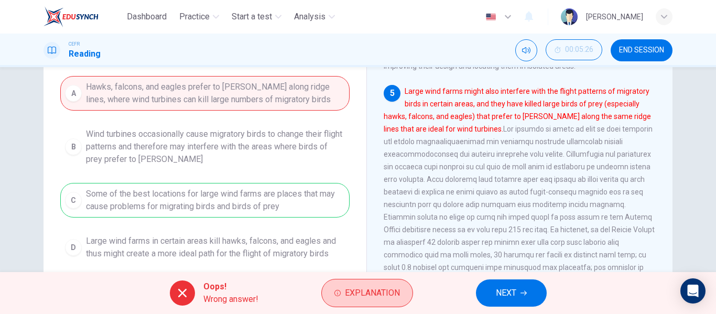 The image size is (716, 314). Describe the element at coordinates (511, 293) in the screenshot. I see `button: NEXT` at that location.